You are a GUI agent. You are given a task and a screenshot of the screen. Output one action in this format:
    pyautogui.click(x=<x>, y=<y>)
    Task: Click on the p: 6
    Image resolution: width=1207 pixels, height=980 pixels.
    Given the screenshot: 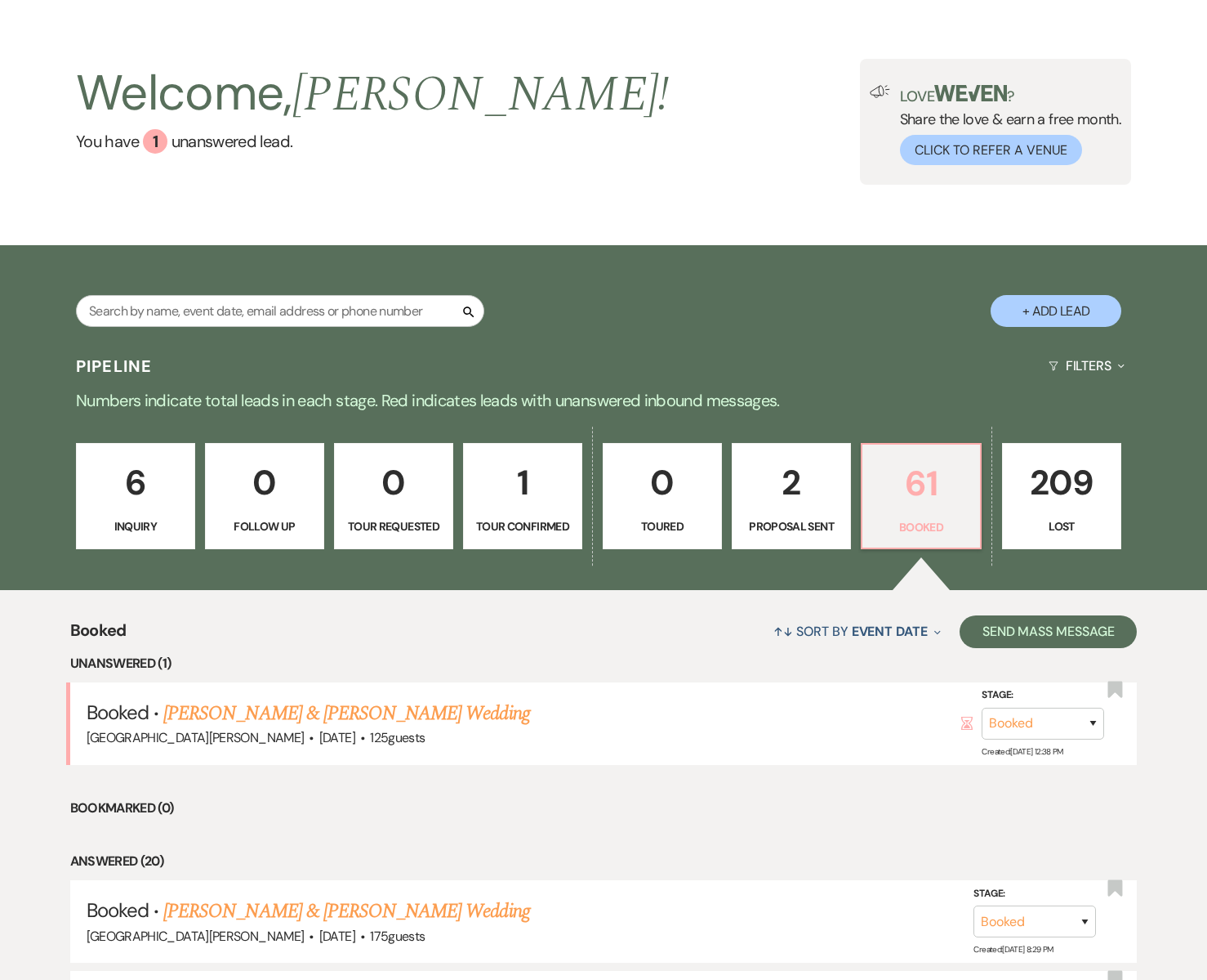 What is the action you would take?
    pyautogui.click(x=135, y=482)
    